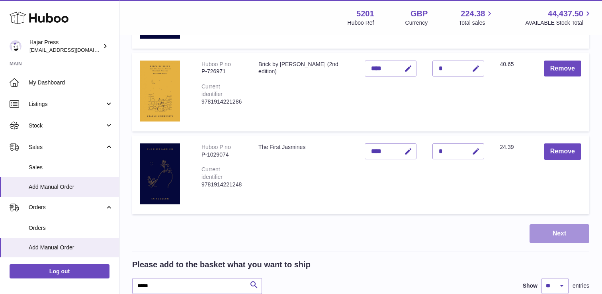  What do you see at coordinates (222, 71) in the screenshot?
I see `div: P-726971` at bounding box center [222, 71].